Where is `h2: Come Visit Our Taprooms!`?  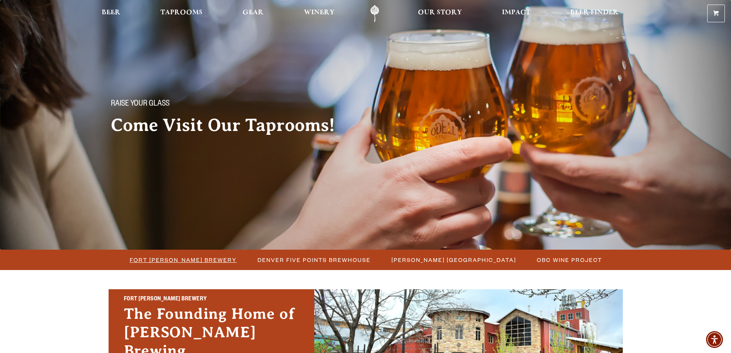 h2: Come Visit Our Taprooms! is located at coordinates (231, 125).